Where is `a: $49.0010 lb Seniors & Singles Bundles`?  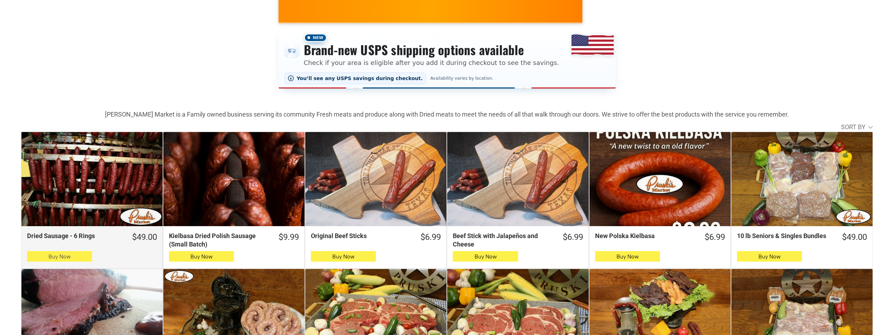
a: $49.0010 lb Seniors & Singles Bundles is located at coordinates (802, 237).